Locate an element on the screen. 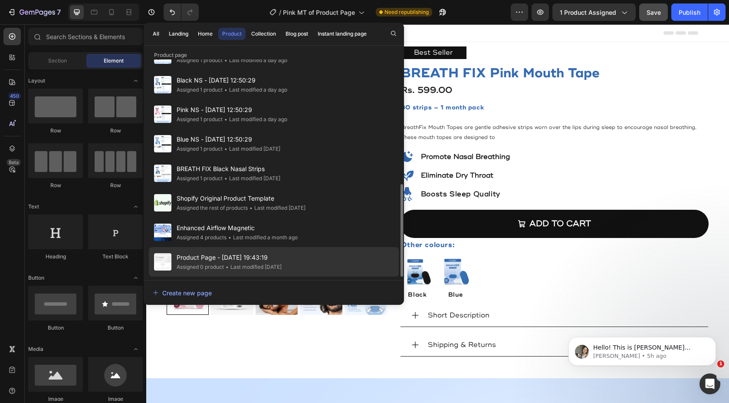  span: Enhanced Airflow Magnetic is located at coordinates (237, 228).